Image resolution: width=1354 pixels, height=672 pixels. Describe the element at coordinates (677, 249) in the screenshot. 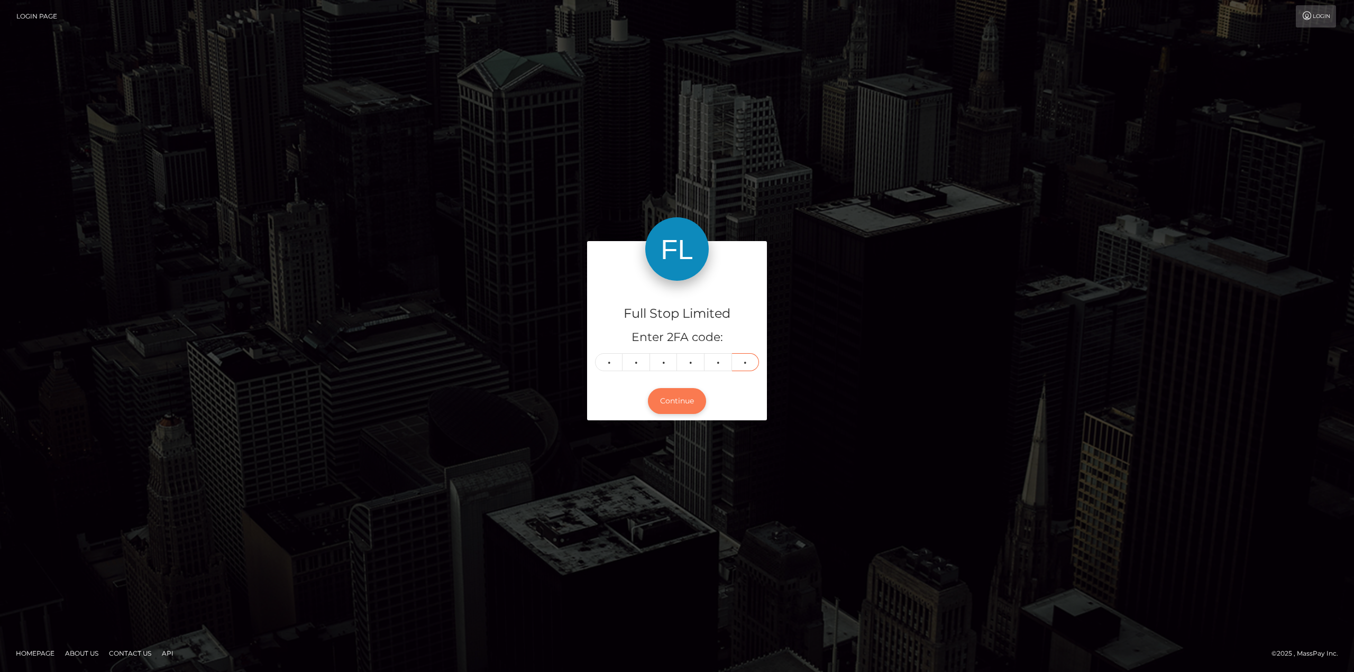

I see `img: Full Stop Limited` at that location.